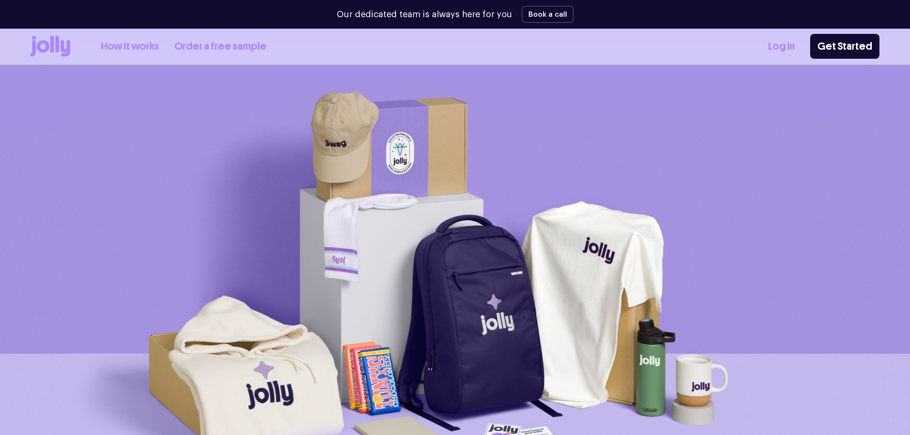 The height and width of the screenshot is (435, 910). Describe the element at coordinates (130, 46) in the screenshot. I see `a: How it works` at that location.